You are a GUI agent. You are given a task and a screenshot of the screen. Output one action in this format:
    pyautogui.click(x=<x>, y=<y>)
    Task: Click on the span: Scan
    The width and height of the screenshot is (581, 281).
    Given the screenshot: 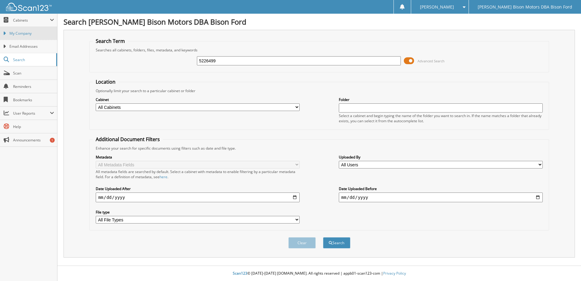 What is the action you would take?
    pyautogui.click(x=33, y=73)
    